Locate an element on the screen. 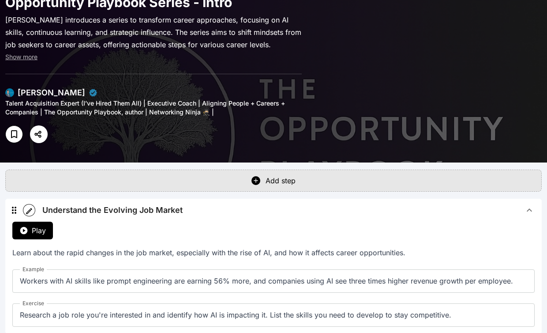 This screenshot has width=547, height=333. button: Show more is located at coordinates (21, 57).